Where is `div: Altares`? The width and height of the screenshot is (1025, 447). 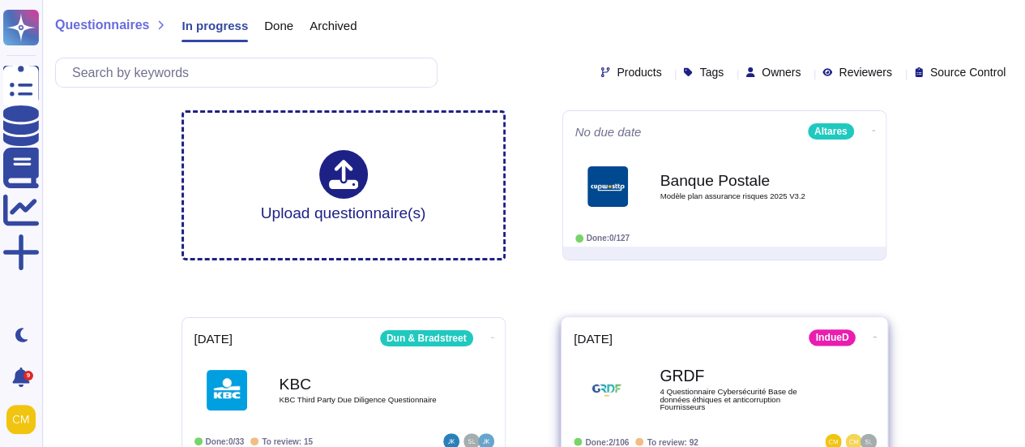 div: Altares is located at coordinates (831, 131).